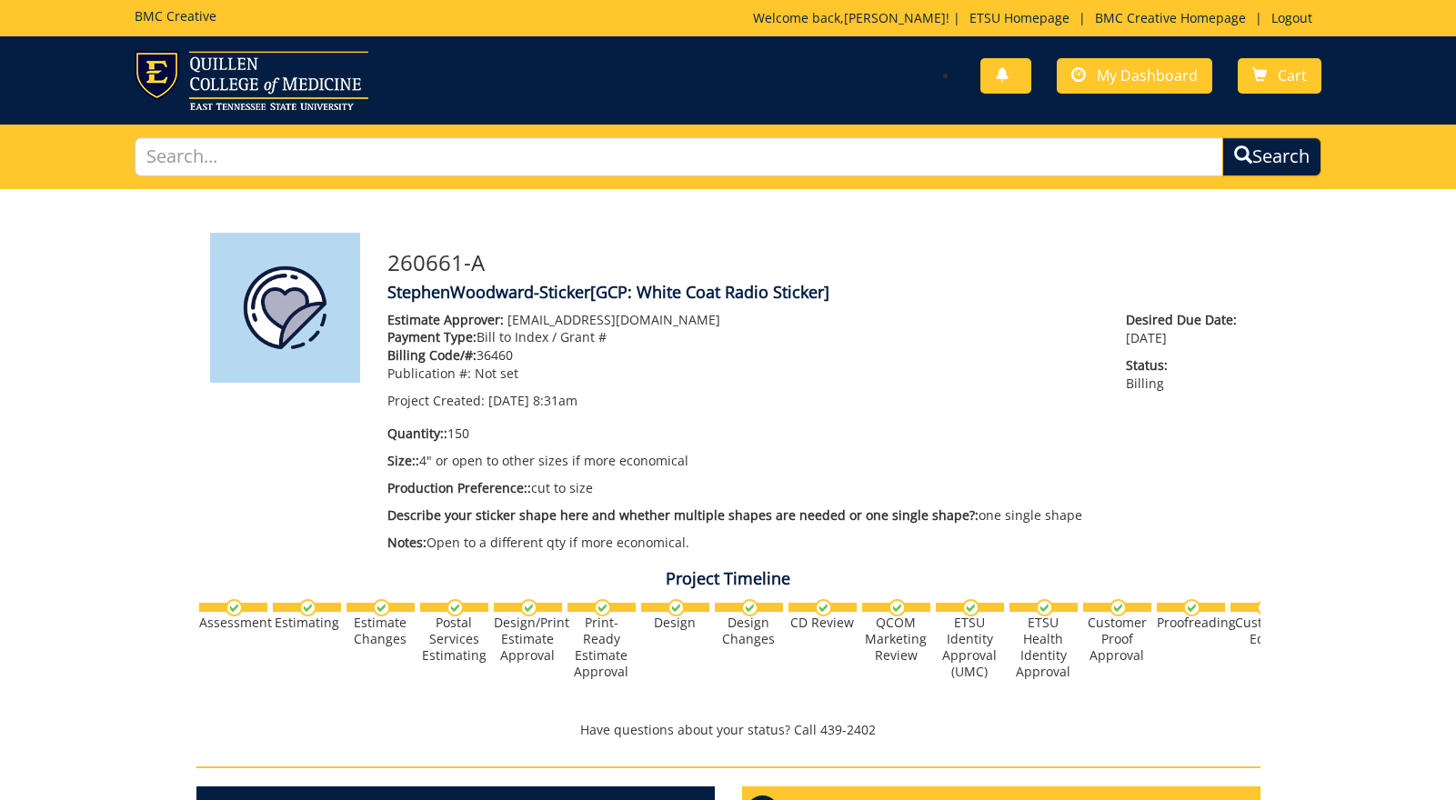  I want to click on h3: 260661-A, so click(817, 263).